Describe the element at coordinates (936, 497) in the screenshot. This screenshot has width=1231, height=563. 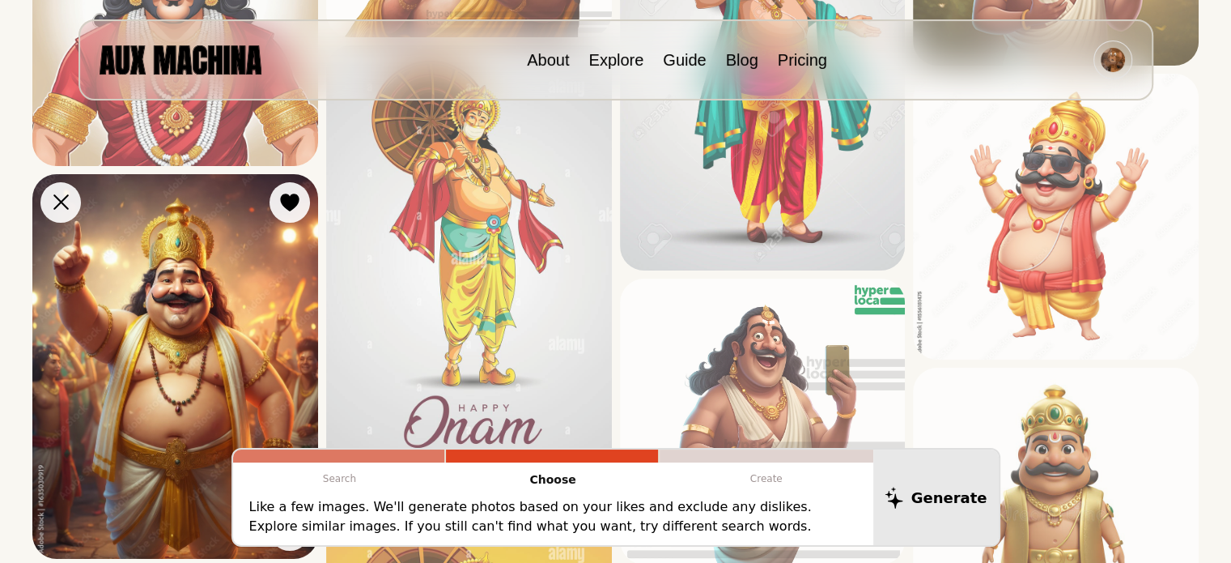
I see `button: Generate` at that location.